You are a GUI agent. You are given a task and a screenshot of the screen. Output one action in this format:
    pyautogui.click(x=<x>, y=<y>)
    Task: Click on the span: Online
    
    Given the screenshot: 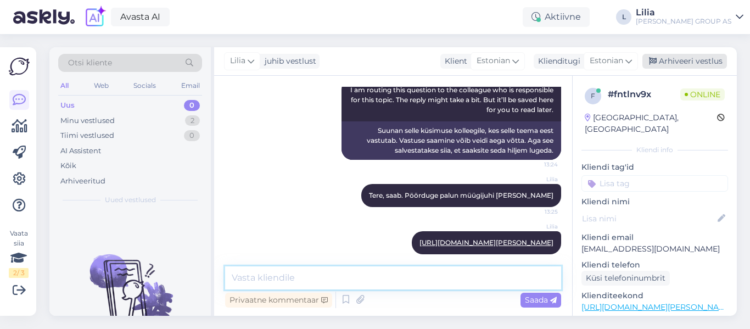 What is the action you would take?
    pyautogui.click(x=702, y=94)
    